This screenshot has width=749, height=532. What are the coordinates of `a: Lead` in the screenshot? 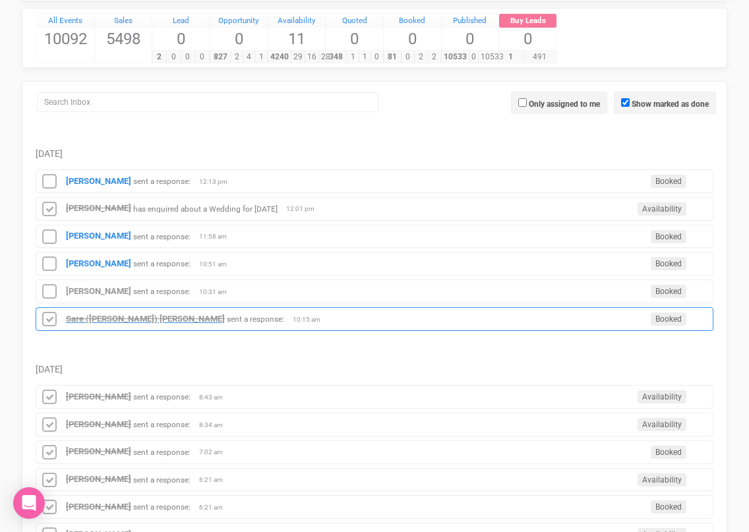 It's located at (181, 21).